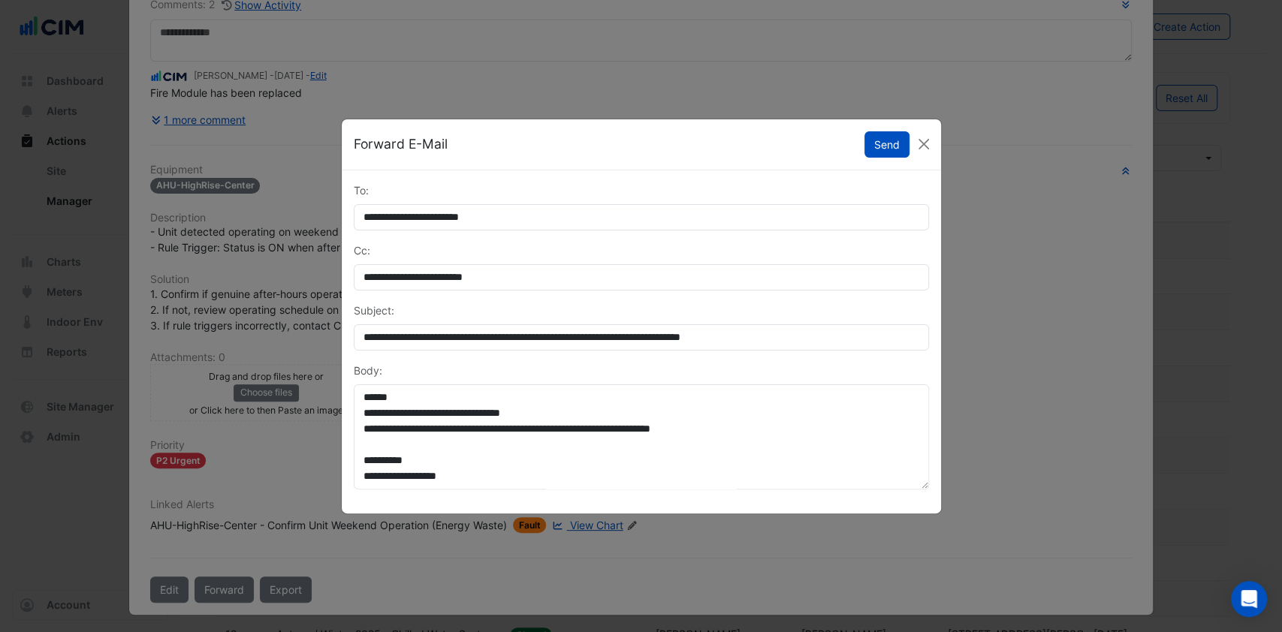  I want to click on h5: Forward E-Mail, so click(400, 144).